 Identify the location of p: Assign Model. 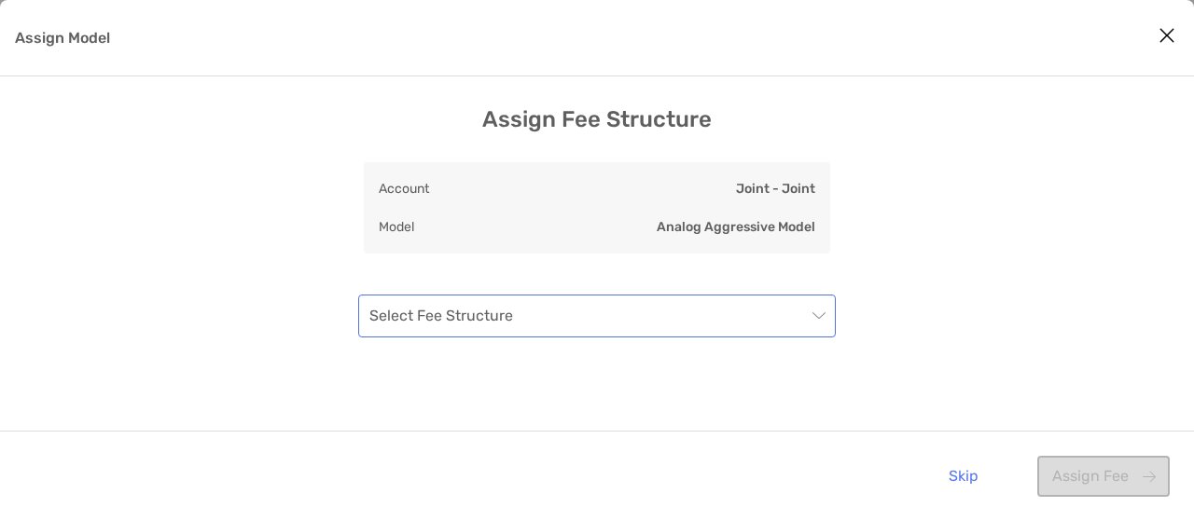
(62, 37).